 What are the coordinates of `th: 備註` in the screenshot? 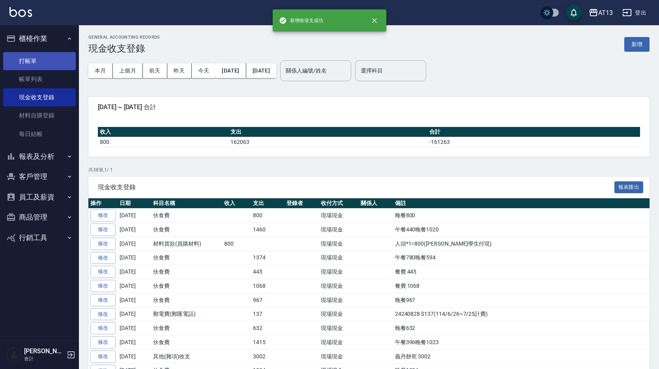 It's located at (521, 204).